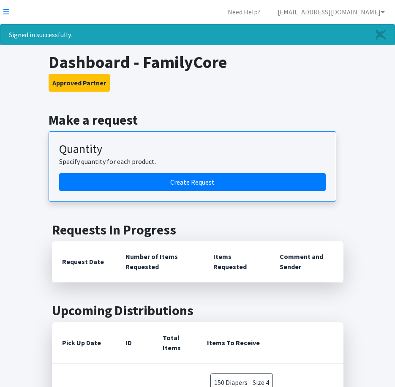 This screenshot has width=395, height=387. I want to click on p: Specify quantity for each product., so click(192, 162).